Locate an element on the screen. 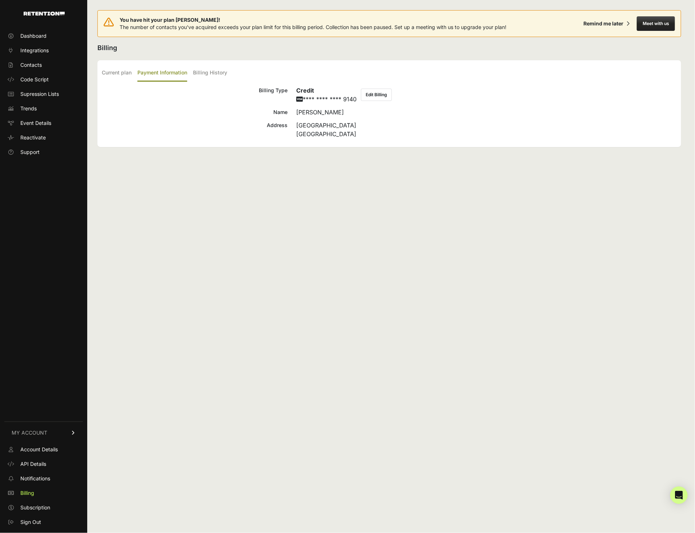 Image resolution: width=695 pixels, height=533 pixels. div: Address is located at coordinates (194, 130).